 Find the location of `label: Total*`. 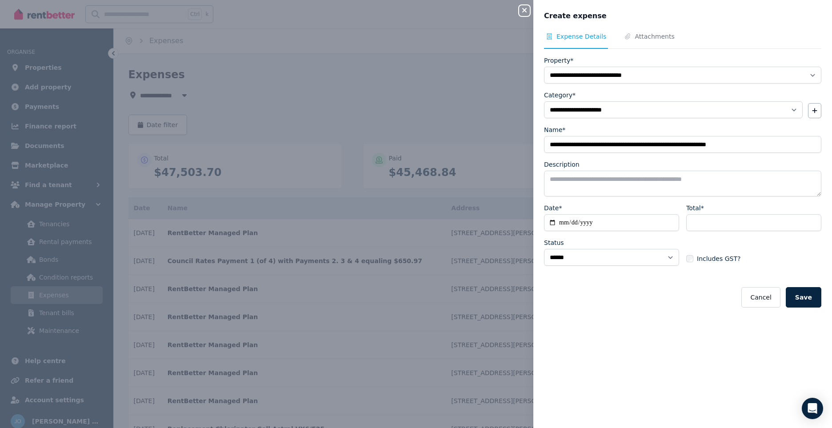

label: Total* is located at coordinates (695, 208).